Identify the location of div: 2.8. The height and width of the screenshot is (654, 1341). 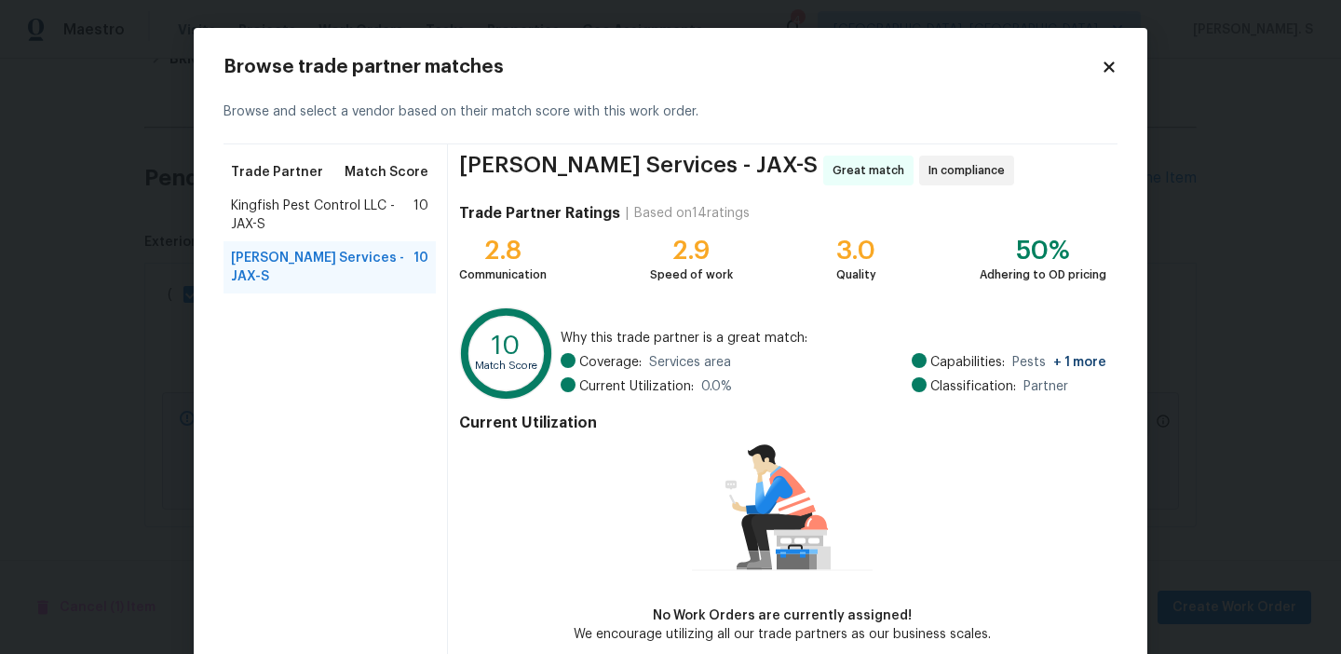
(503, 251).